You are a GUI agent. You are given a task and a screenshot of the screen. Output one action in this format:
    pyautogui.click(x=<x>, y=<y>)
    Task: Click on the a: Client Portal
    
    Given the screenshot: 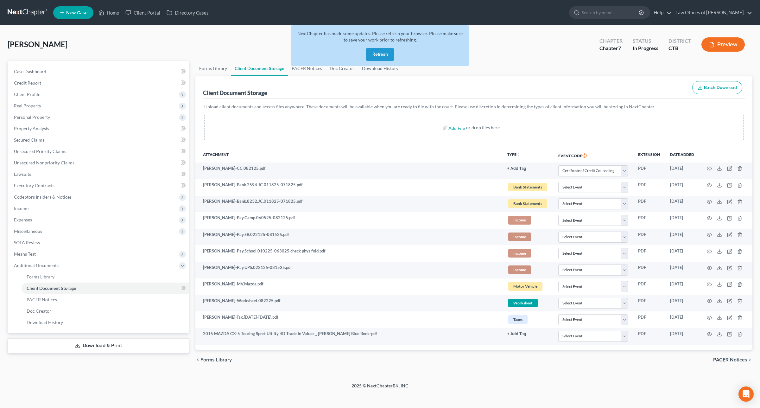 What is the action you would take?
    pyautogui.click(x=143, y=13)
    